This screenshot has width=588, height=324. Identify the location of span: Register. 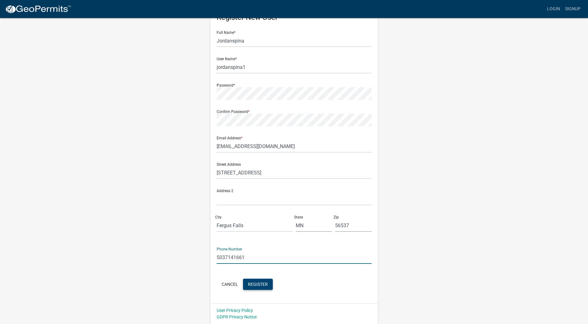
(258, 284).